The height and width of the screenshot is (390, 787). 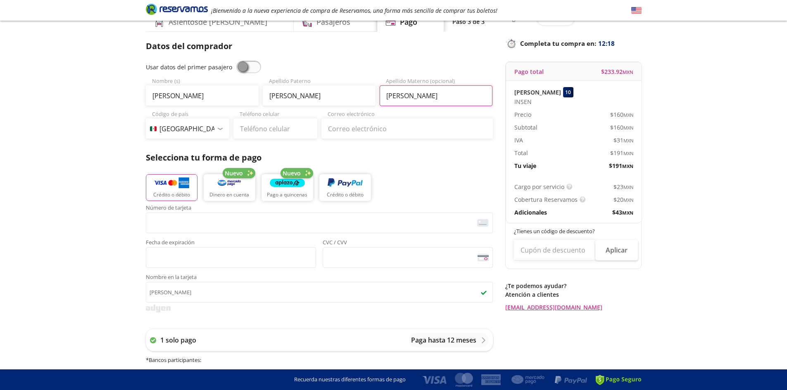 What do you see at coordinates (158, 309) in the screenshot?
I see `img: svg+xml;base64,PD94bWwgdmVyc2lvbj0iMS4wIiBlbmNvZGluZz0iVVRGLTgiPz4KPHN2ZyB3aWR0aD0iMzk2cHgiIGhlaW...` at bounding box center [158, 309].